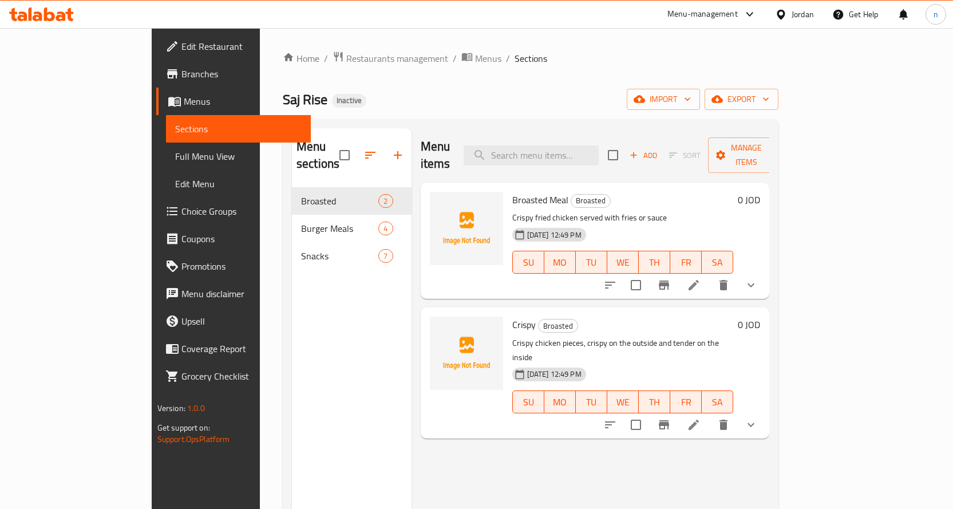 The height and width of the screenshot is (509, 953). Describe the element at coordinates (305, 99) in the screenshot. I see `span: Saj Rise` at that location.